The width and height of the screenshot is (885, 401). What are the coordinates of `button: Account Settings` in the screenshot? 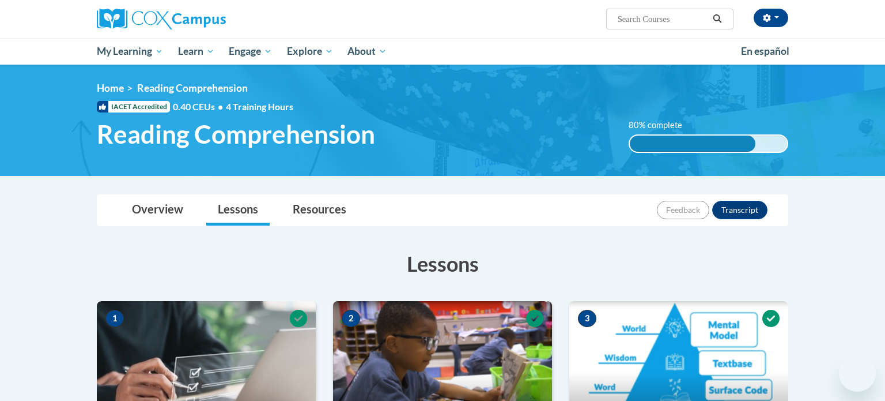 It's located at (771, 18).